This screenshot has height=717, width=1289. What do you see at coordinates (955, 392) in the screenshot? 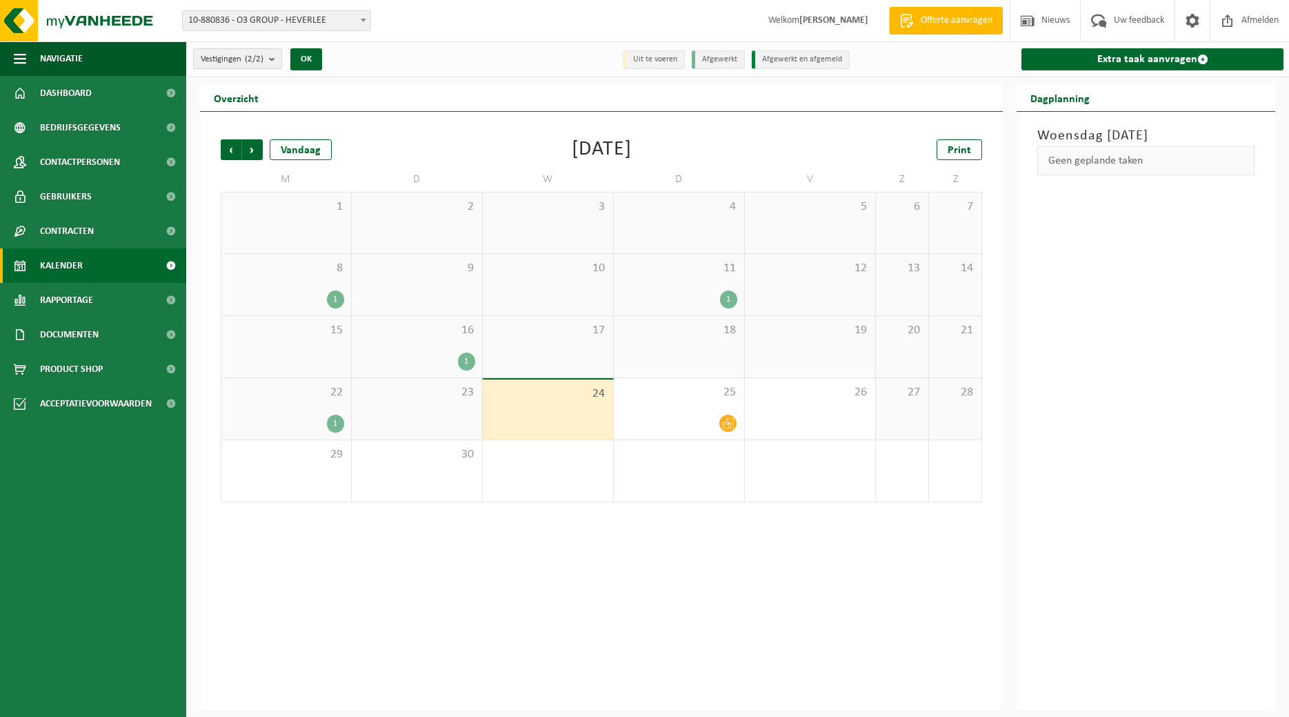
I see `span: 28` at bounding box center [955, 392].